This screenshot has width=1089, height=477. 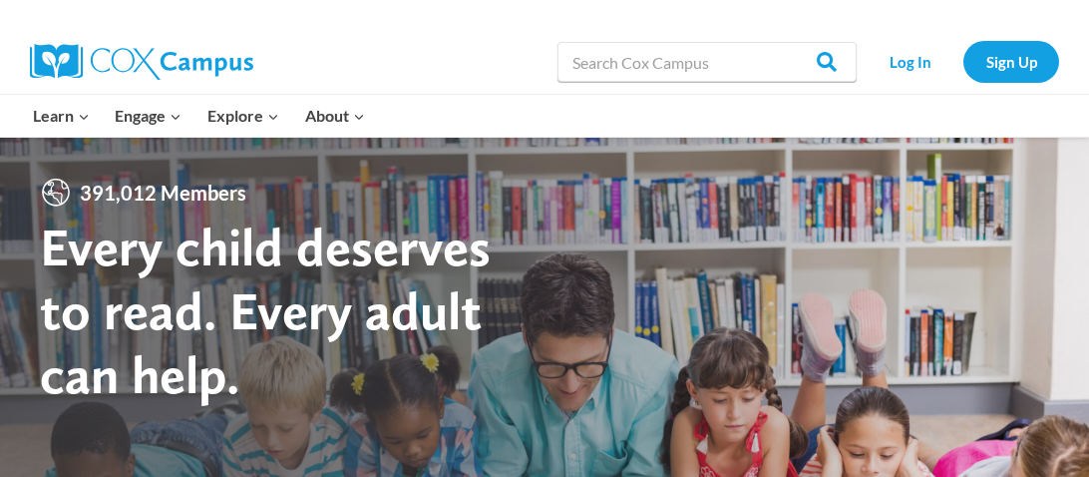 I want to click on span: 391,012 Members, so click(x=163, y=193).